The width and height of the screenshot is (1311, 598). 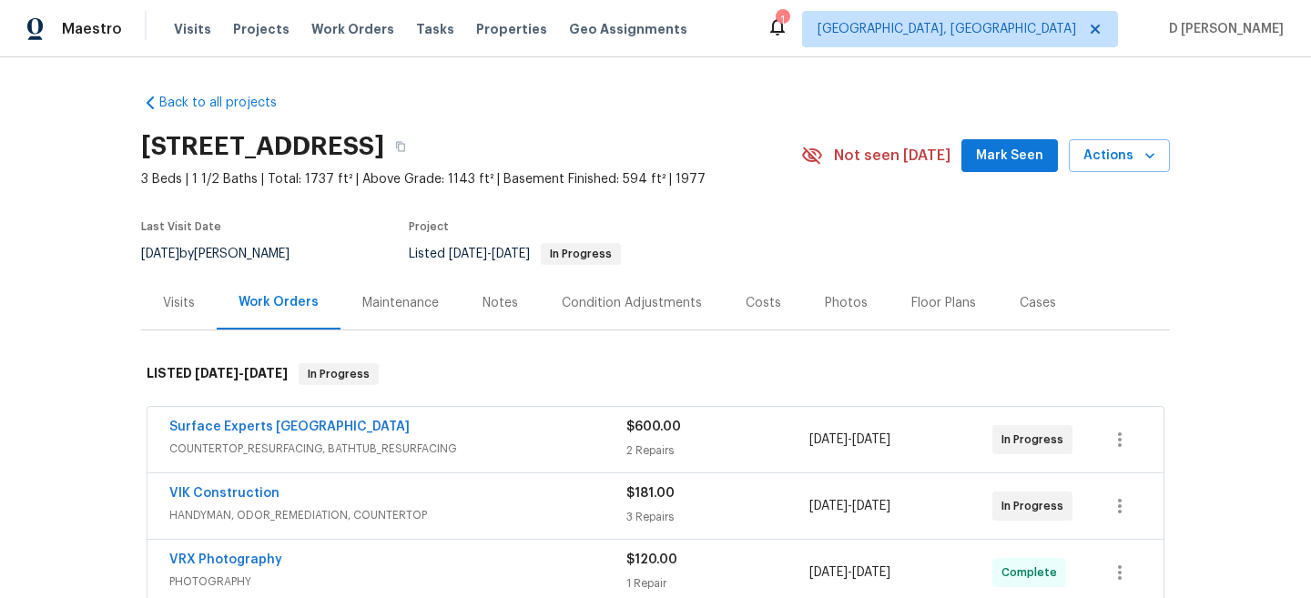 What do you see at coordinates (763, 303) in the screenshot?
I see `div: Costs` at bounding box center [763, 303].